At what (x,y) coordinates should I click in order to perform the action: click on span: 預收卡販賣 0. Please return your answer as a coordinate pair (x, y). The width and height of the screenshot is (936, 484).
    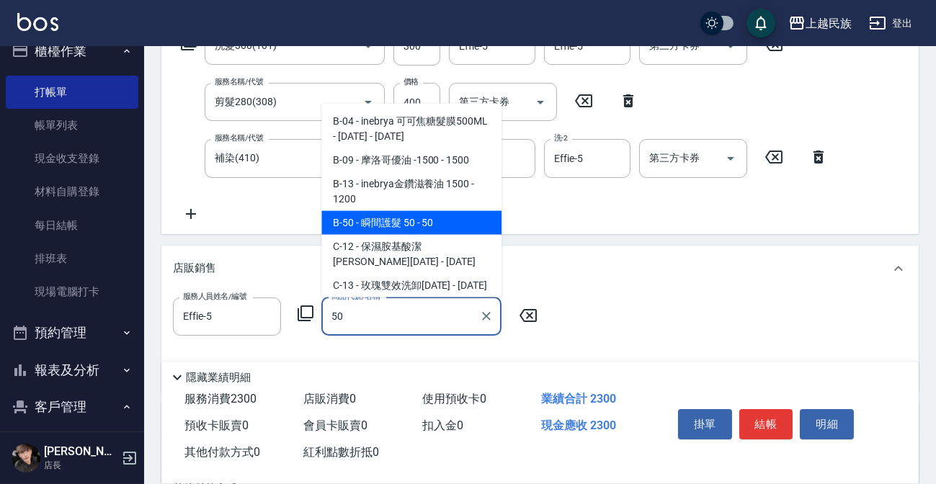
    Looking at the image, I should click on (216, 425).